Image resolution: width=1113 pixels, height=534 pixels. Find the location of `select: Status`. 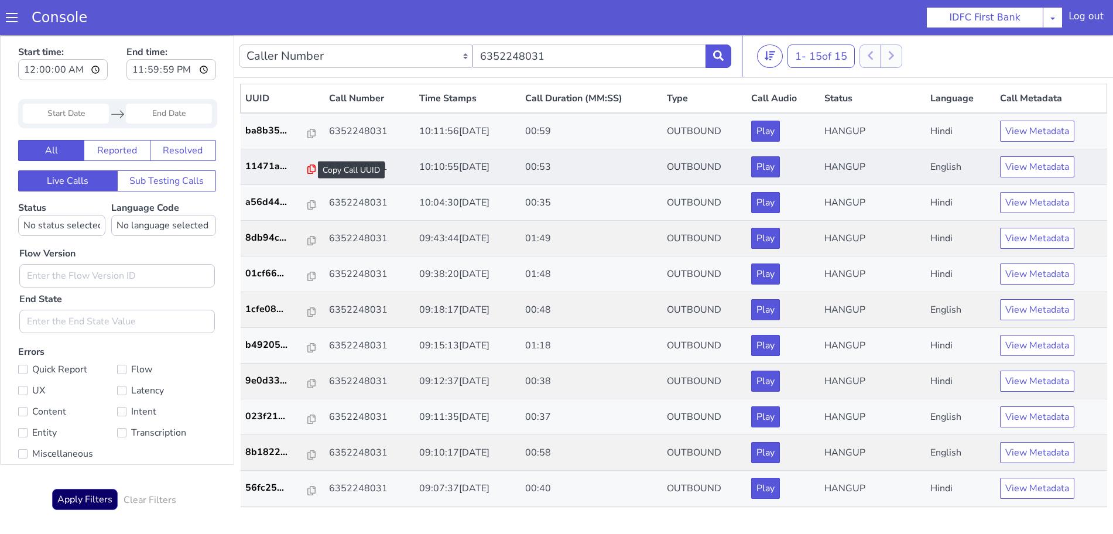

select: Status is located at coordinates (61, 190).